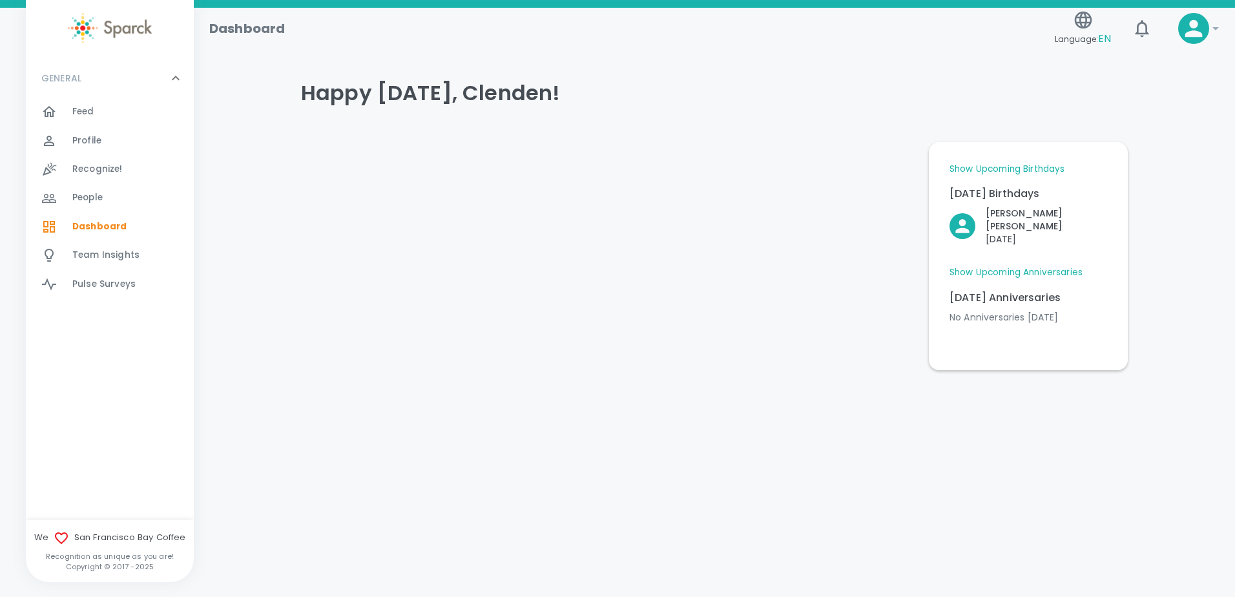 The width and height of the screenshot is (1235, 597). I want to click on span: EN, so click(1105, 38).